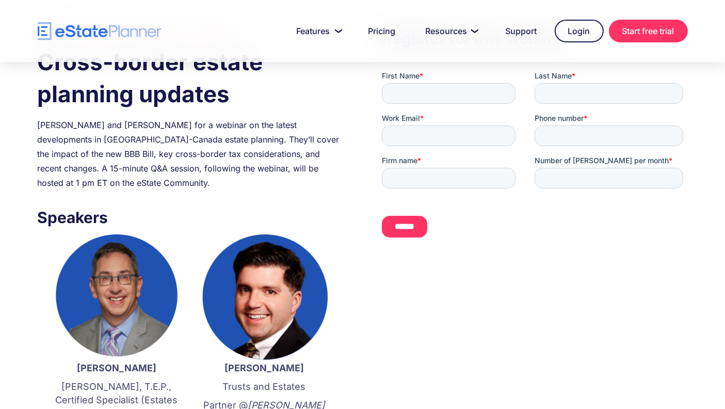 The height and width of the screenshot is (409, 725). I want to click on h3: Speakers, so click(191, 217).